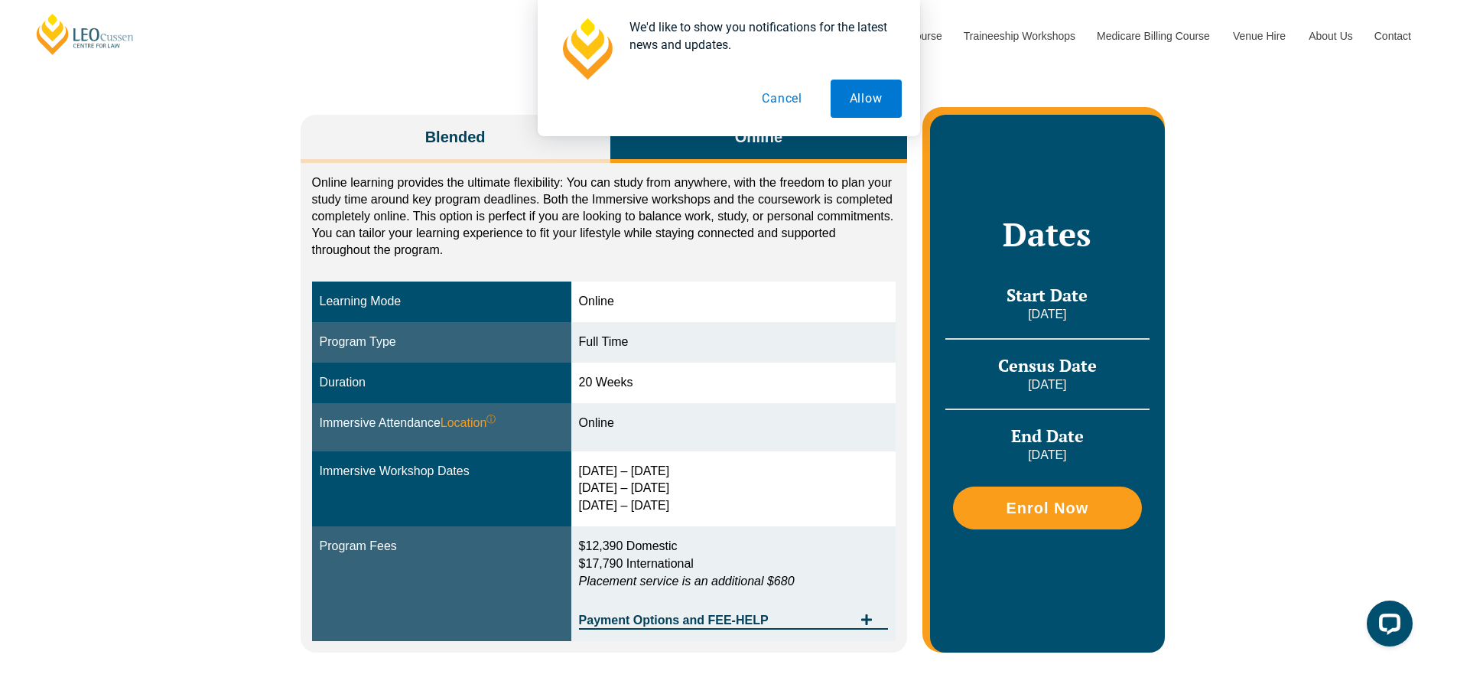 The width and height of the screenshot is (1457, 697). What do you see at coordinates (636, 563) in the screenshot?
I see `span: $17,790 International` at bounding box center [636, 563].